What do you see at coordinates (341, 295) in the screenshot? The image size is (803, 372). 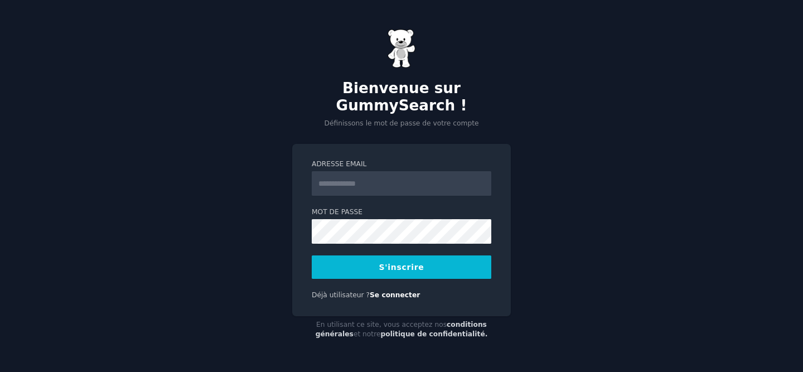 I see `font: Déjà utilisateur ?` at bounding box center [341, 295].